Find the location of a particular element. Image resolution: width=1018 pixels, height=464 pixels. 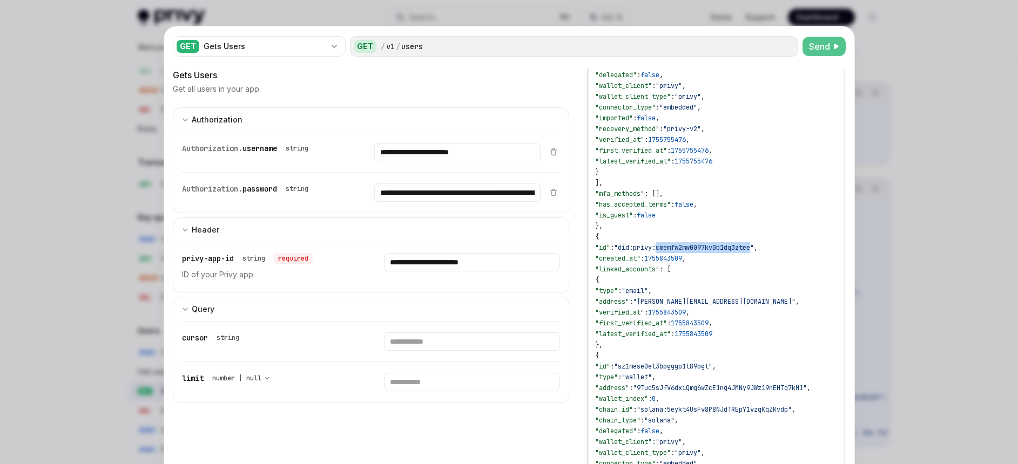

span: privy-app-id is located at coordinates (208, 259).